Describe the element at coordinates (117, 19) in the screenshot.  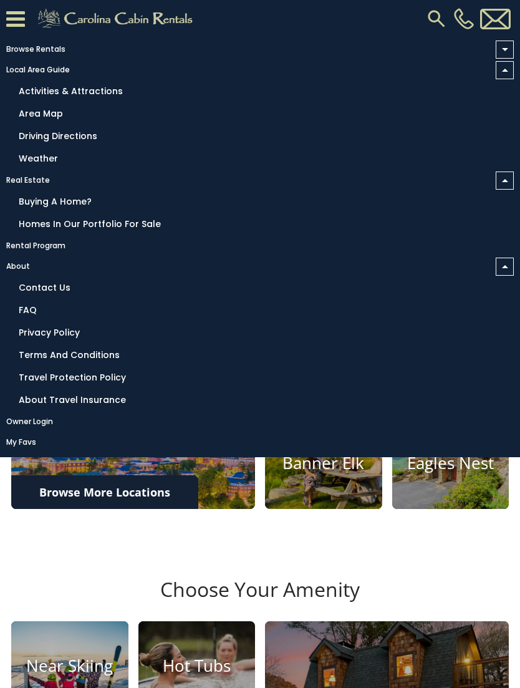
I see `img: Khaki-logo.png` at that location.